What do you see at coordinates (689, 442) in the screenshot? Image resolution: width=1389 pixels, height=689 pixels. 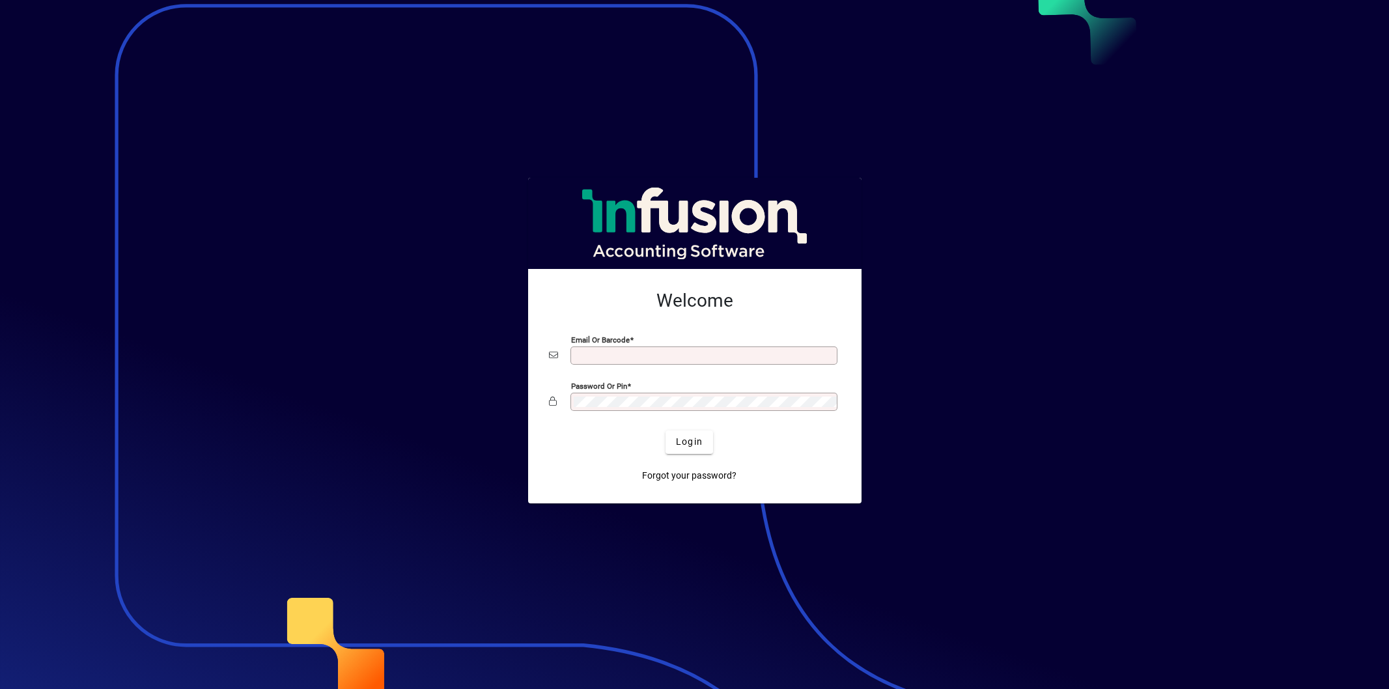 I see `button: Login` at bounding box center [689, 442].